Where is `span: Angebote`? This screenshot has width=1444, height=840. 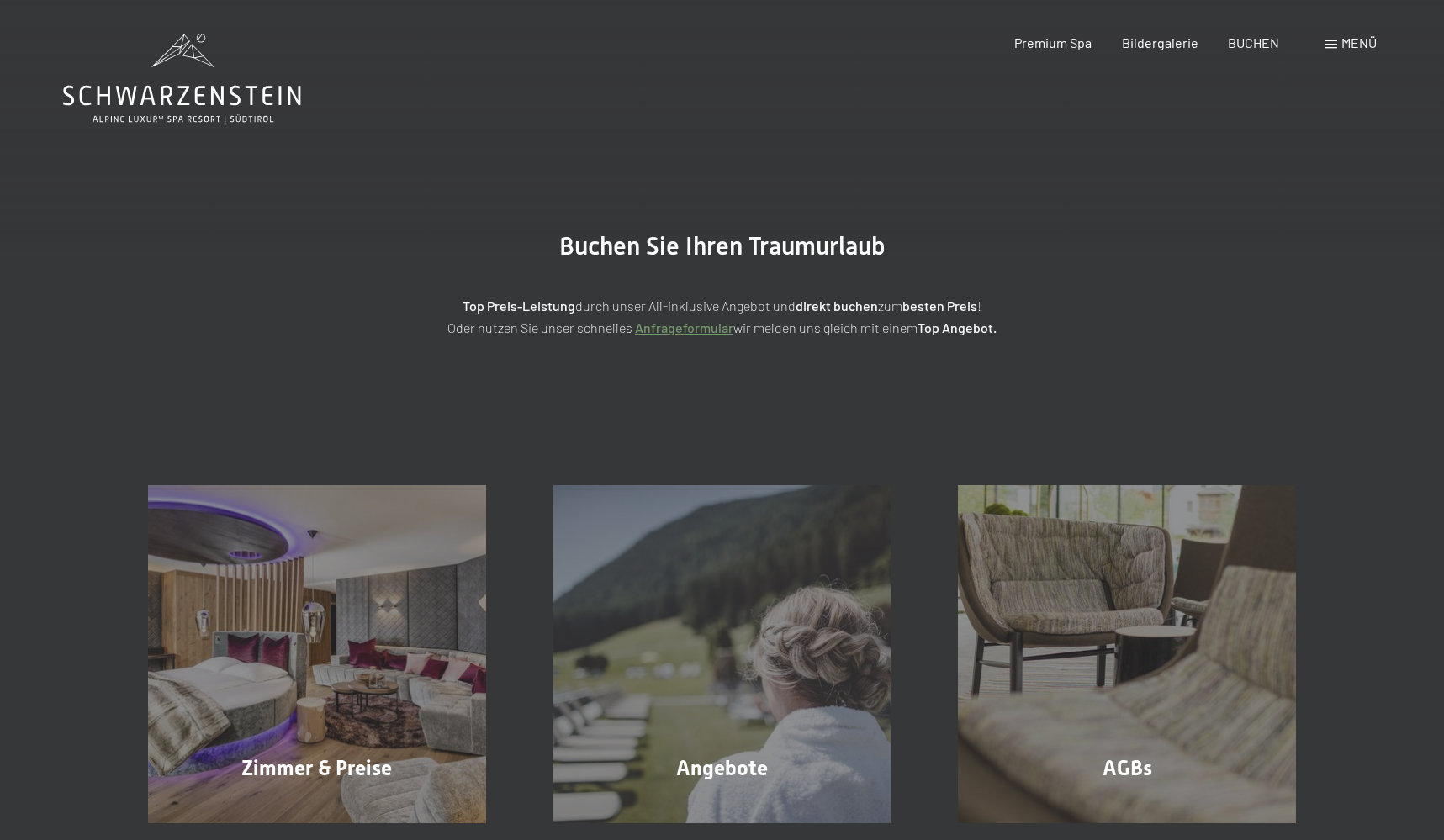
span: Angebote is located at coordinates (722, 767).